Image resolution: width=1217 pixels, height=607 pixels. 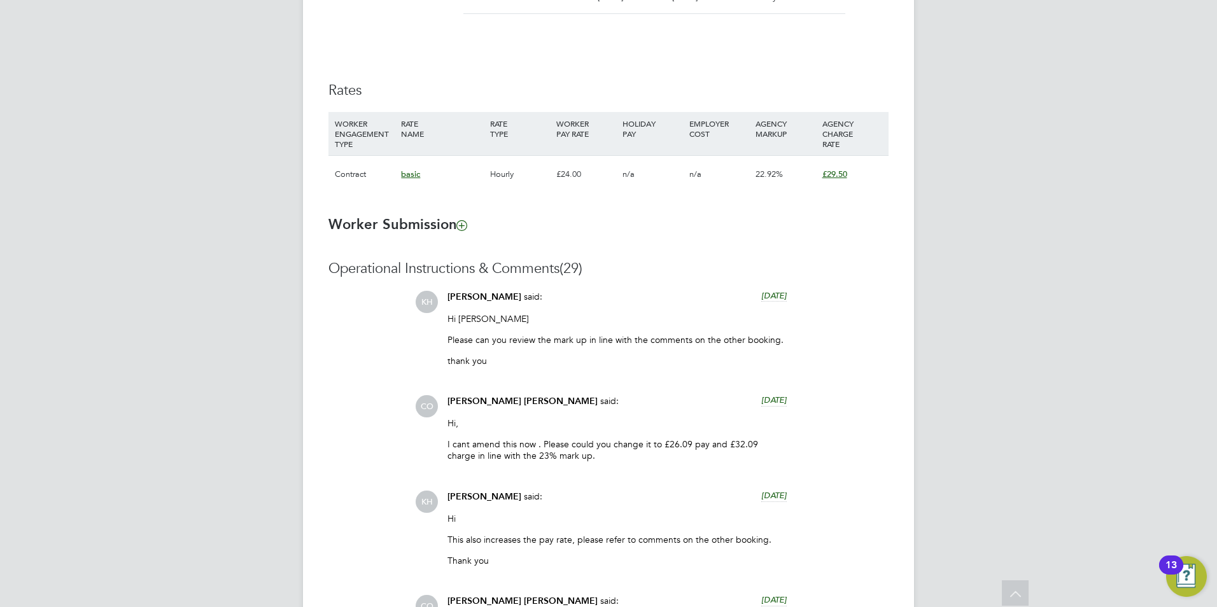 What do you see at coordinates (769, 174) in the screenshot?
I see `span: 22.92%` at bounding box center [769, 174].